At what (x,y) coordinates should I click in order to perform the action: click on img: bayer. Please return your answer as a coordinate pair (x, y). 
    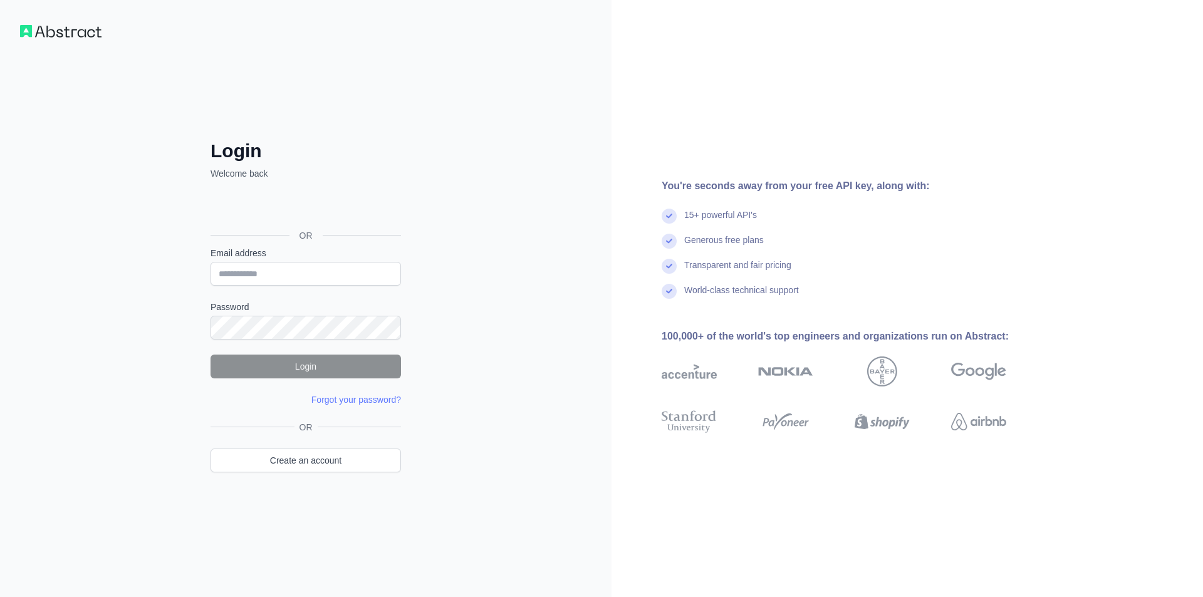
    Looking at the image, I should click on (883, 372).